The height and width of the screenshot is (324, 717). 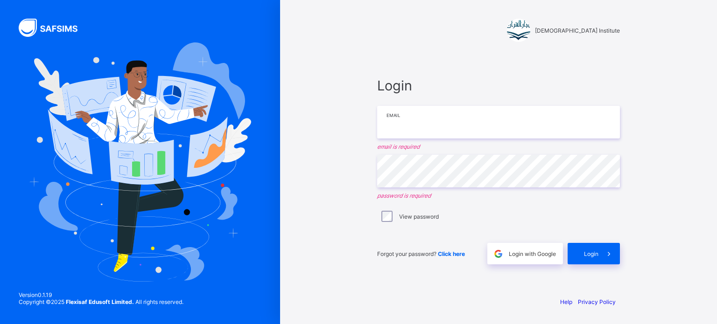 I want to click on span: Click here, so click(x=451, y=254).